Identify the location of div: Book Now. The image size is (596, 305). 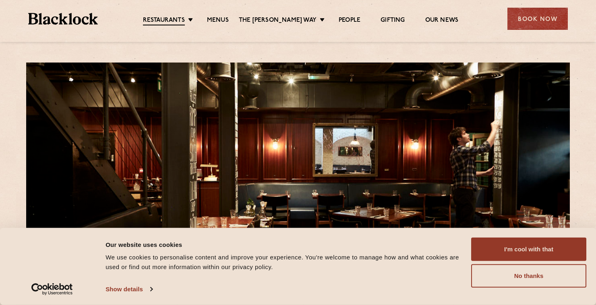
(538, 19).